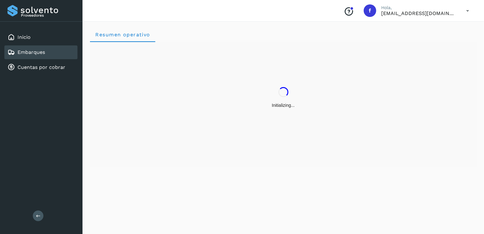 This screenshot has height=234, width=484. What do you see at coordinates (419, 13) in the screenshot?
I see `p: facturacion@expresssanjavier.com` at bounding box center [419, 13].